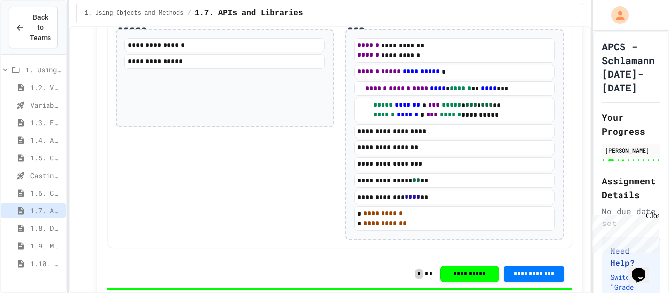 The image size is (669, 293). I want to click on span: 1.9. Method Signatures, so click(46, 246).